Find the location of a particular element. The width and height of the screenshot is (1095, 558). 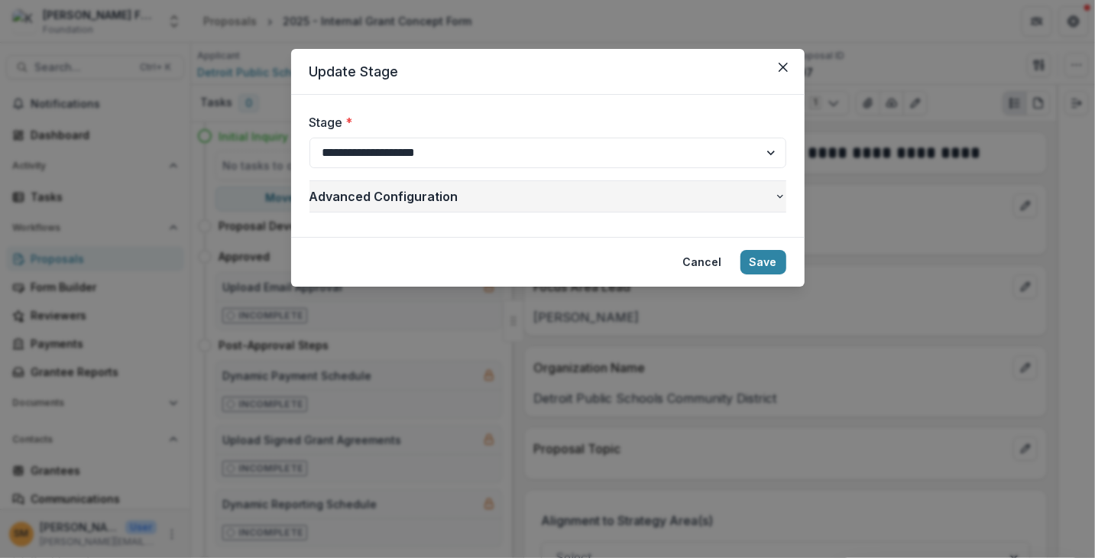

button: Save is located at coordinates (763, 262).